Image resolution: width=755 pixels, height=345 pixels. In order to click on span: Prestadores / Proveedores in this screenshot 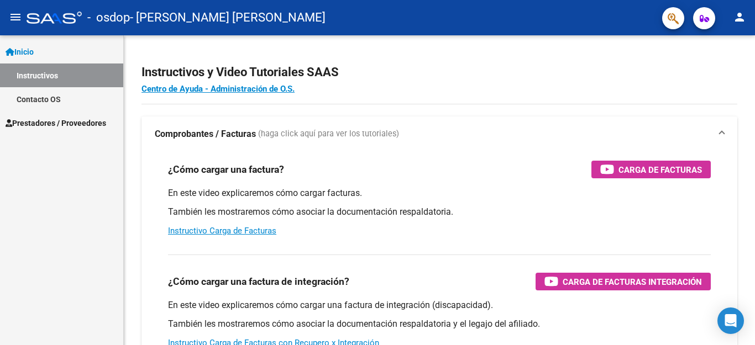, I will do `click(56, 123)`.